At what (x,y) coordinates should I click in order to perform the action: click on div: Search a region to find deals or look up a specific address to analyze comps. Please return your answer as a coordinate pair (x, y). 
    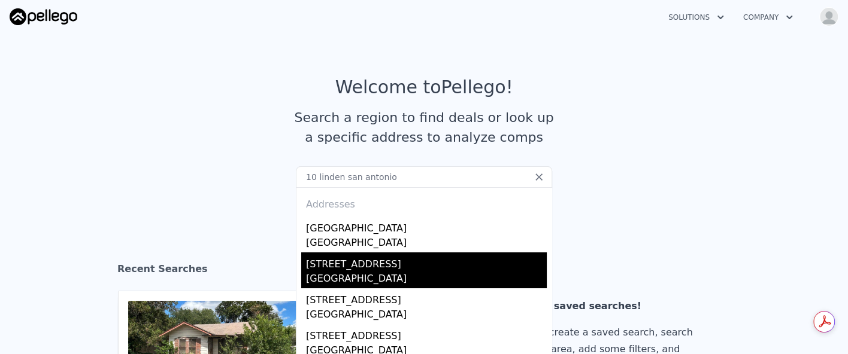
    Looking at the image, I should click on (424, 128).